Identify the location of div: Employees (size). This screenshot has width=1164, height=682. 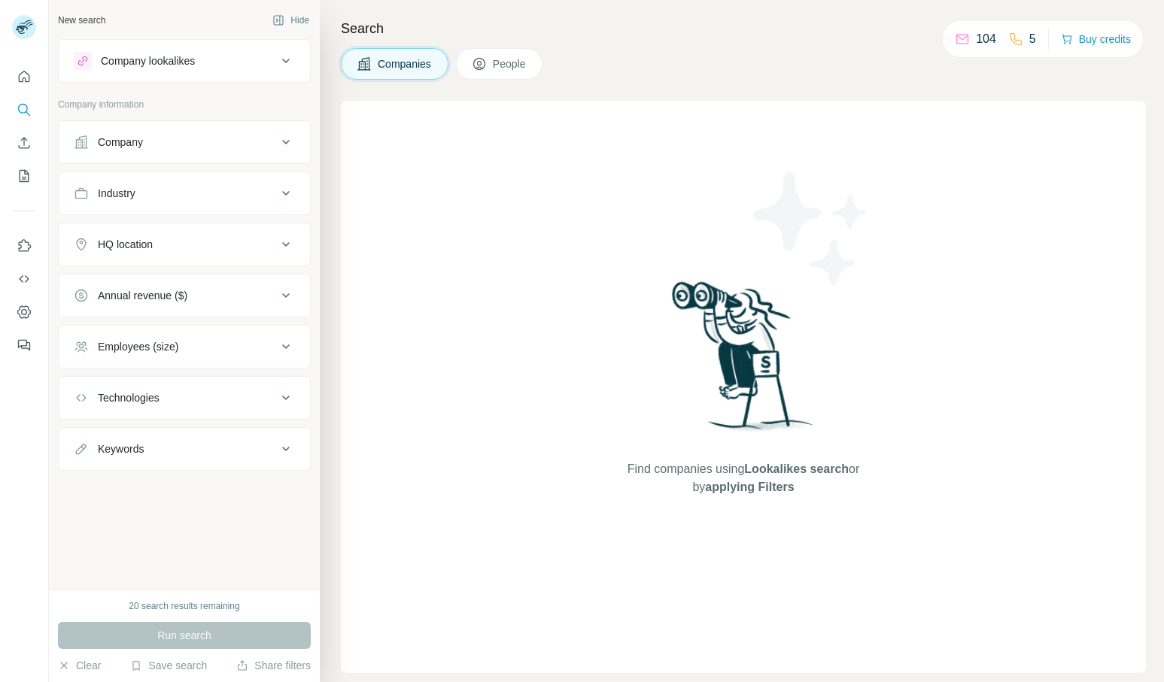
(138, 347).